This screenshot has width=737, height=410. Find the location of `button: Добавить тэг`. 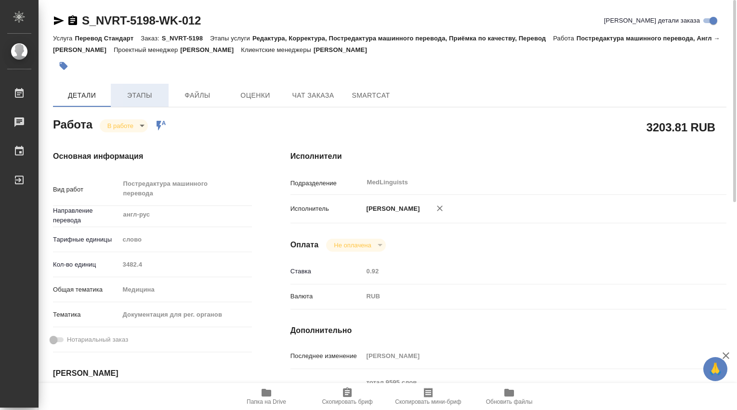

button: Добавить тэг is located at coordinates (64, 66).